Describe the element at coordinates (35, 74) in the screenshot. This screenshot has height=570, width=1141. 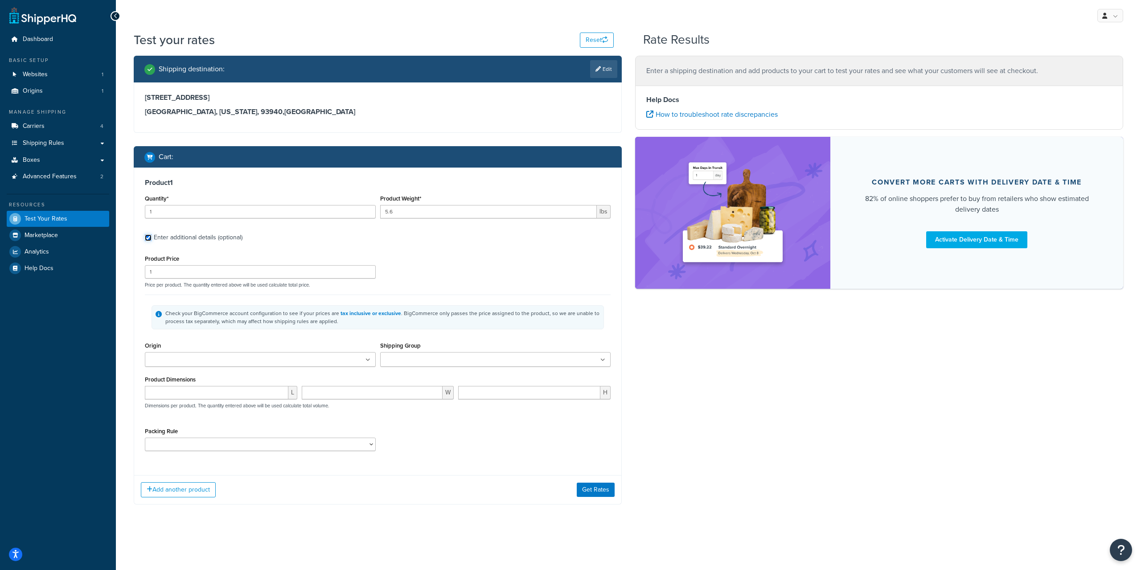
I see `span: Websites` at that location.